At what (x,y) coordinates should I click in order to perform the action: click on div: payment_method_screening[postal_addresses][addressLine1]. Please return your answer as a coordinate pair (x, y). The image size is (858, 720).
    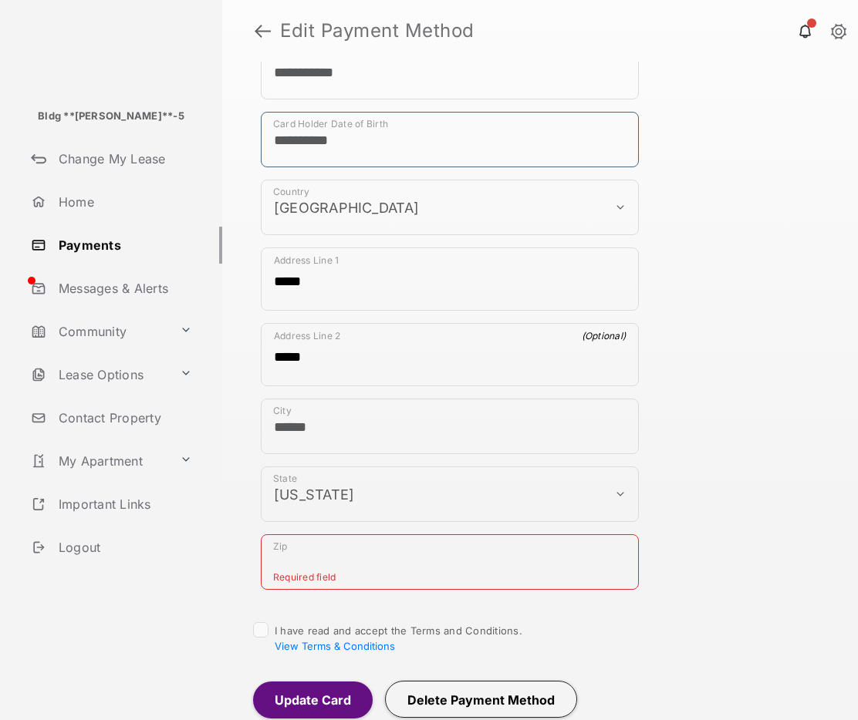
    Looking at the image, I should click on (450, 279).